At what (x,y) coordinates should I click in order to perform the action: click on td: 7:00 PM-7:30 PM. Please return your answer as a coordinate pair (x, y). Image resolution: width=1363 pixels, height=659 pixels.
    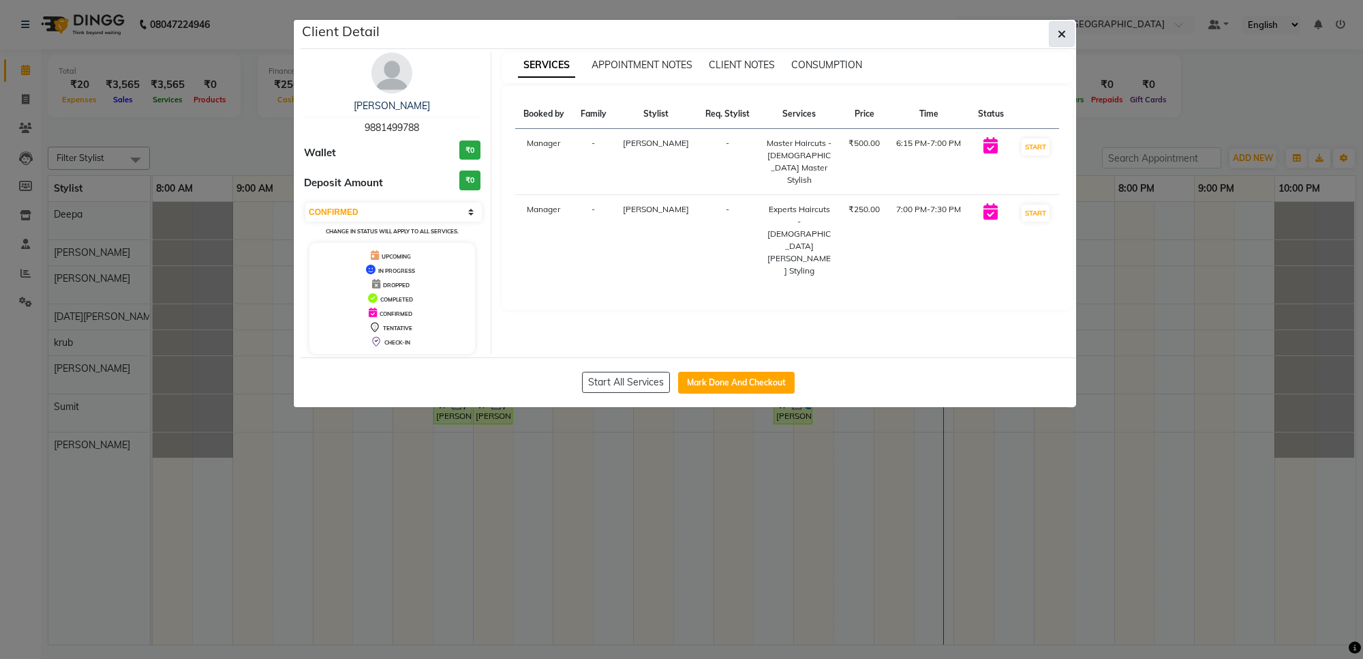
    Looking at the image, I should click on (928, 240).